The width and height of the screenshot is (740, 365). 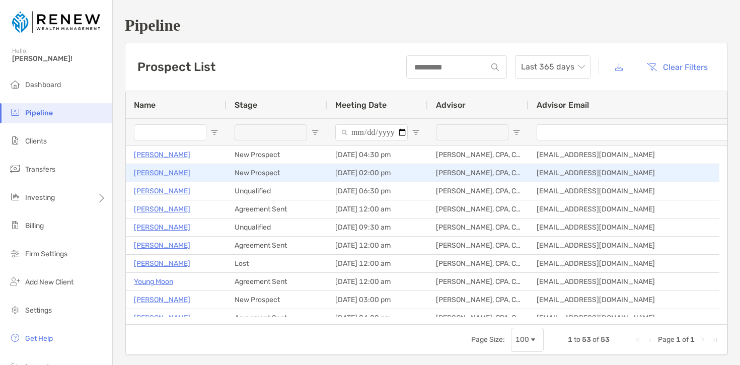 I want to click on span: Firm Settings, so click(x=46, y=254).